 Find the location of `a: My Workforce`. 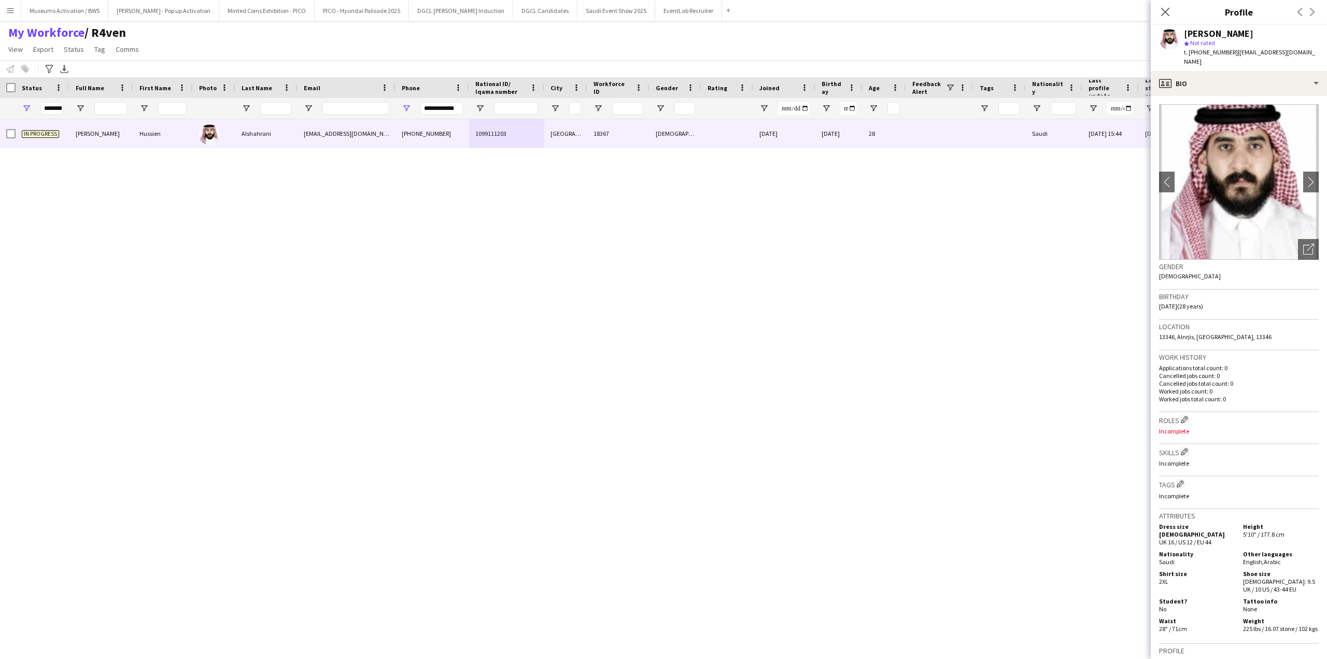

a: My Workforce is located at coordinates (46, 33).